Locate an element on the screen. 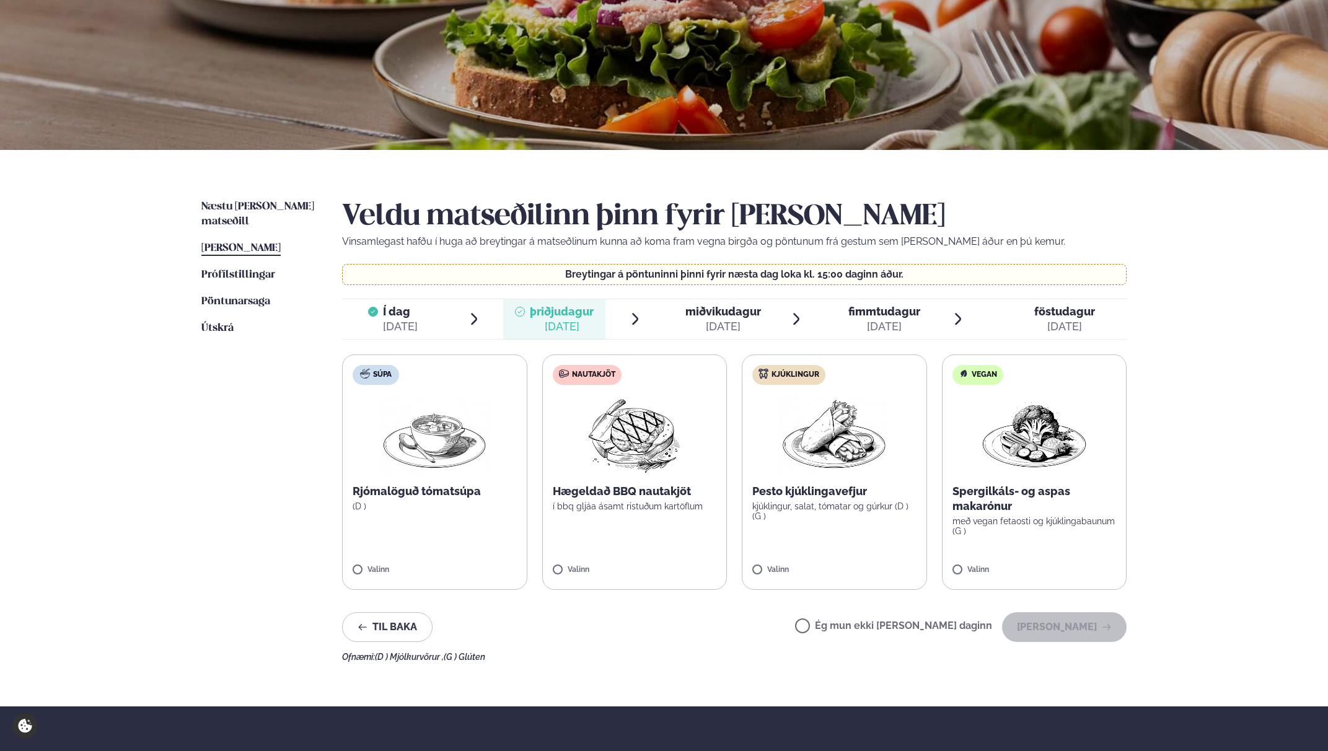 This screenshot has height=751, width=1328. span: þriðjudagur is located at coordinates (562, 311).